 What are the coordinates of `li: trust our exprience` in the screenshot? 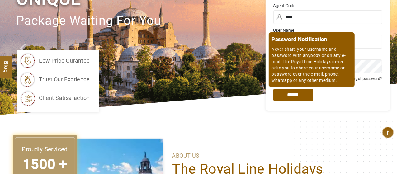 It's located at (55, 79).